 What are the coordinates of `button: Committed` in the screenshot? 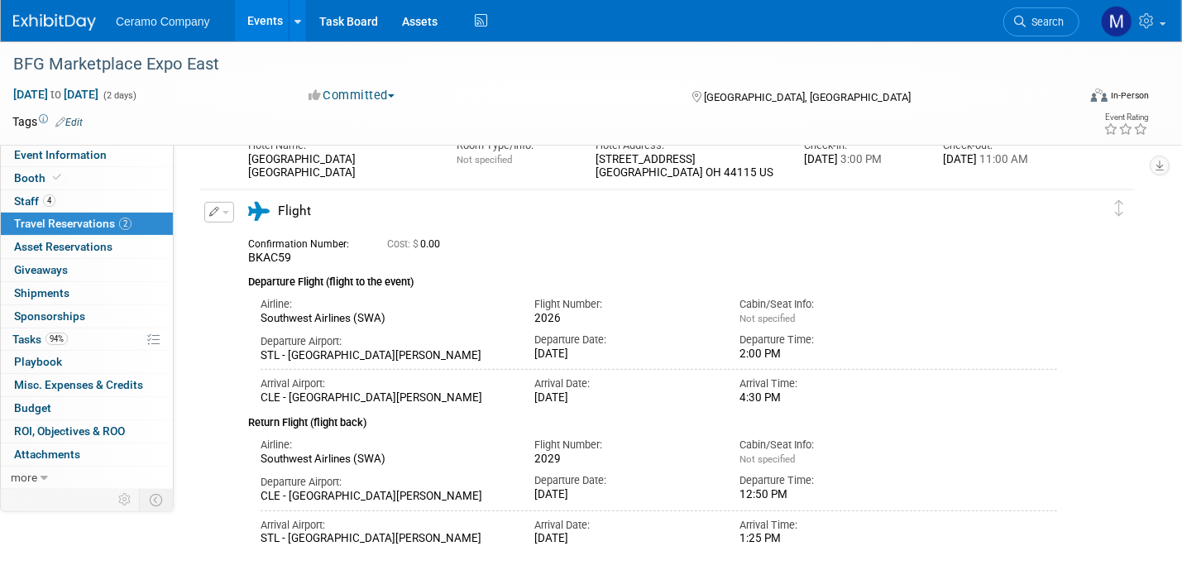 It's located at (352, 95).